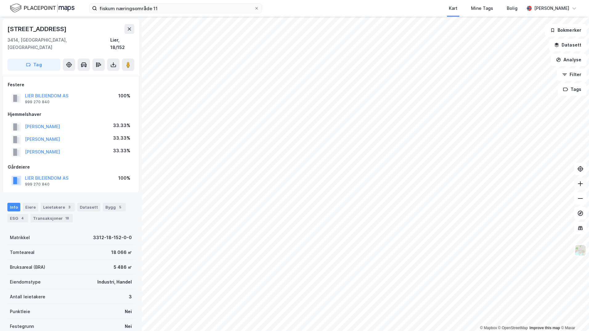 This screenshot has width=589, height=331. What do you see at coordinates (42, 8) in the screenshot?
I see `img: logo.f888ab2527a4732fd821a326f86c7f29.svg` at bounding box center [42, 8].